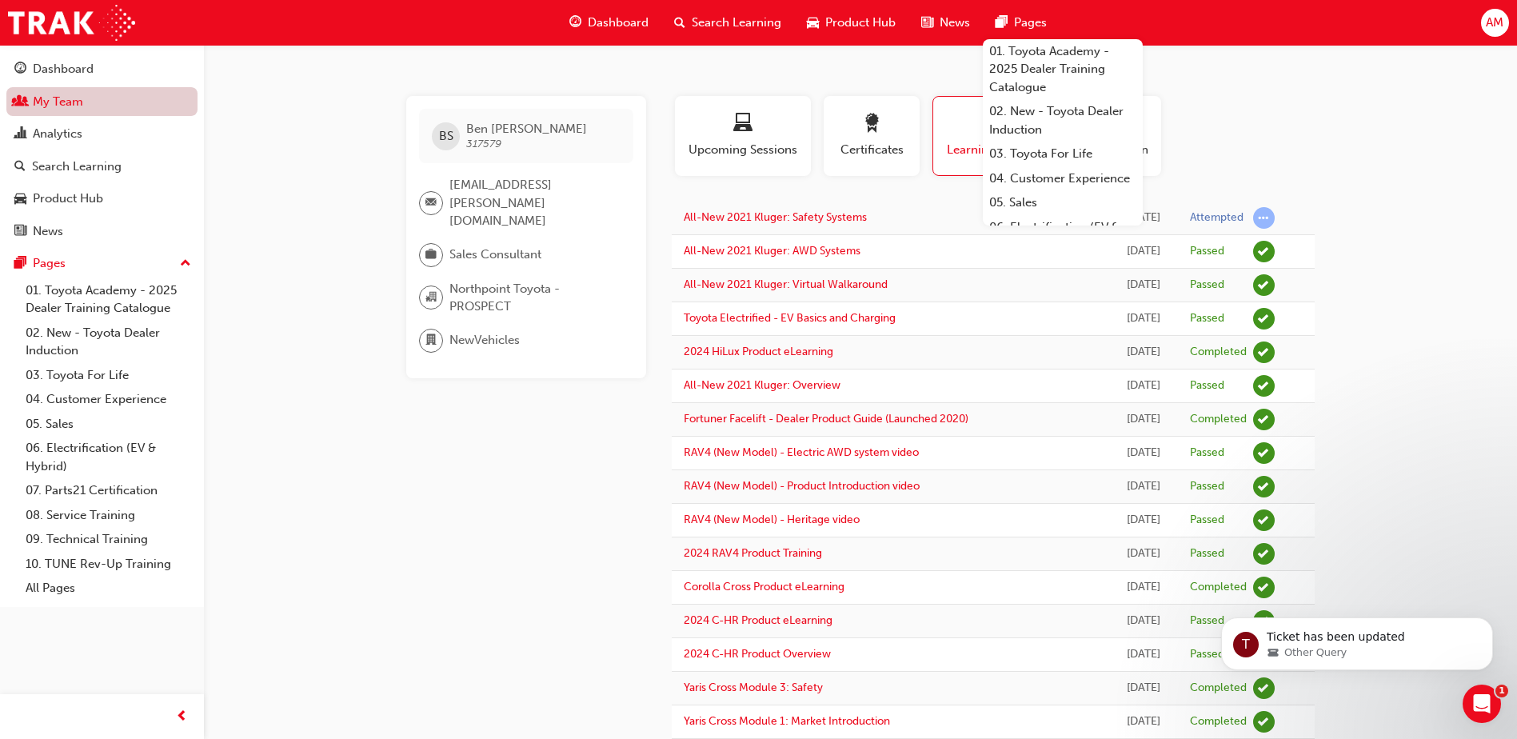 The width and height of the screenshot is (1517, 739). Describe the element at coordinates (495, 254) in the screenshot. I see `span: Sales Consultant` at that location.